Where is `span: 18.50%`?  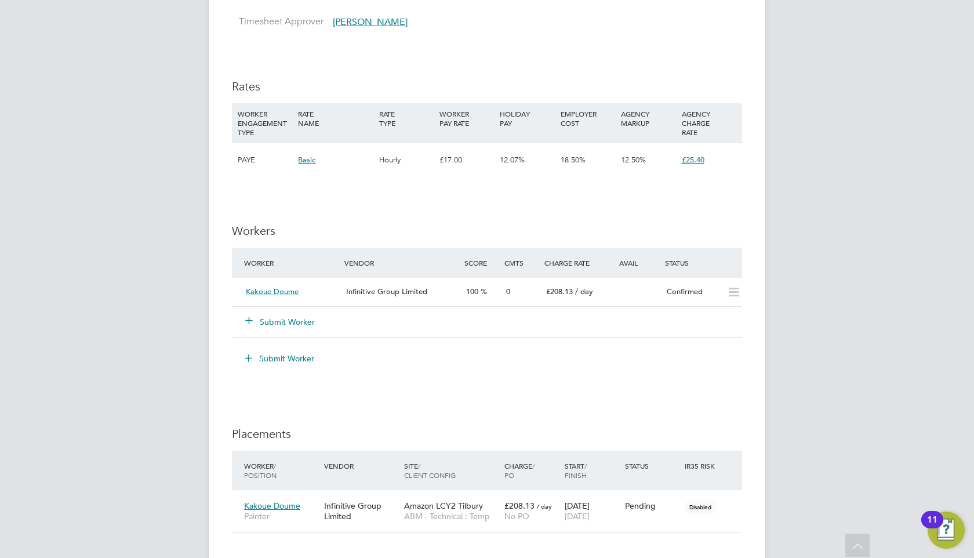
span: 18.50% is located at coordinates (573, 159).